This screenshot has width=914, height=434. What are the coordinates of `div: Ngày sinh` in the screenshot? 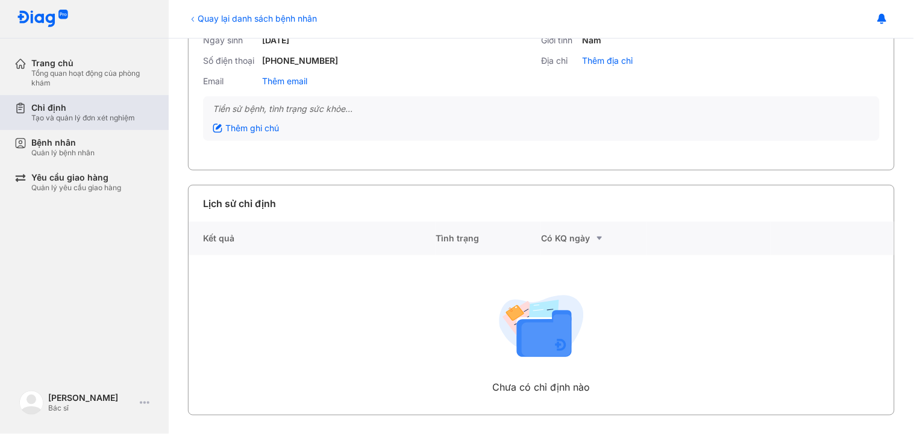 It's located at (230, 40).